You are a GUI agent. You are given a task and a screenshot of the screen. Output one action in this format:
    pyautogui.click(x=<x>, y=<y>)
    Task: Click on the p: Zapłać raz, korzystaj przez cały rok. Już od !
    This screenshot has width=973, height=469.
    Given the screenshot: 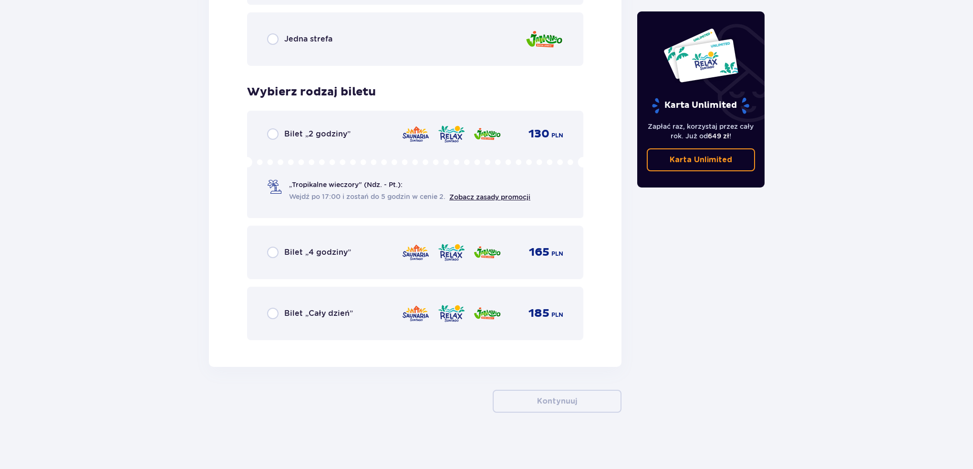 What is the action you would take?
    pyautogui.click(x=701, y=131)
    